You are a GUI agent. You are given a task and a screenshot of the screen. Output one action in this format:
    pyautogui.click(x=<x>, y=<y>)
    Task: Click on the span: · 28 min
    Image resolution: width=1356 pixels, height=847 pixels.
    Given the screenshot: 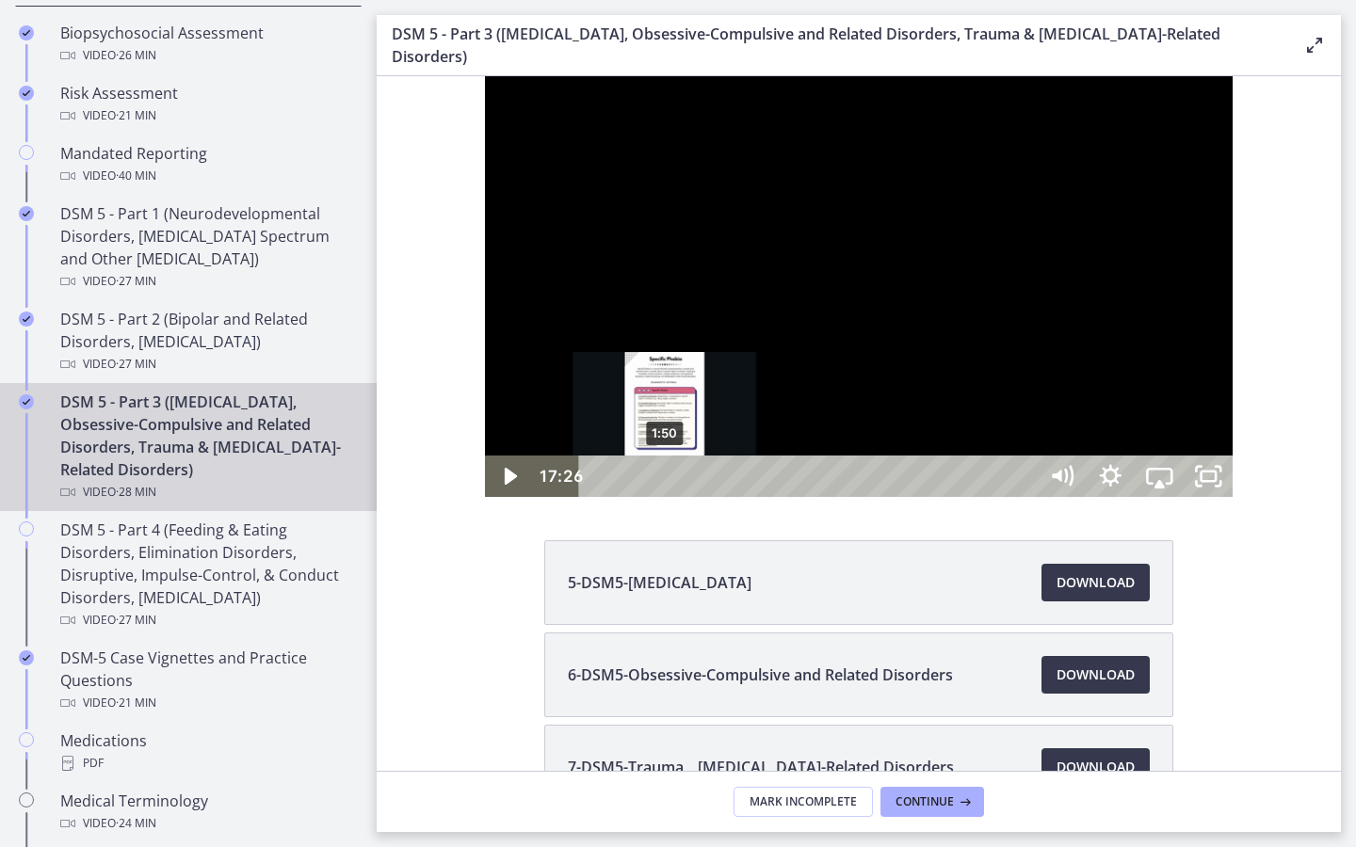 What is the action you would take?
    pyautogui.click(x=136, y=492)
    